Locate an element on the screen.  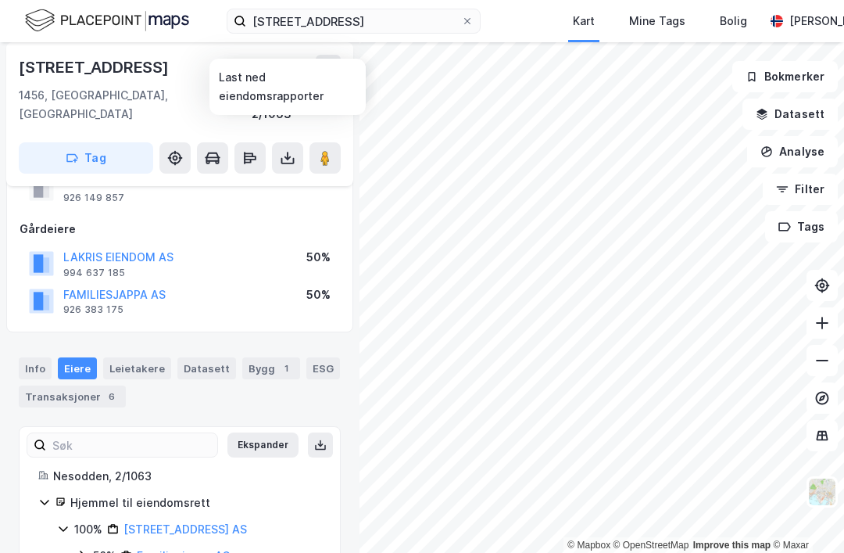
a: Improve this map is located at coordinates (732, 545).